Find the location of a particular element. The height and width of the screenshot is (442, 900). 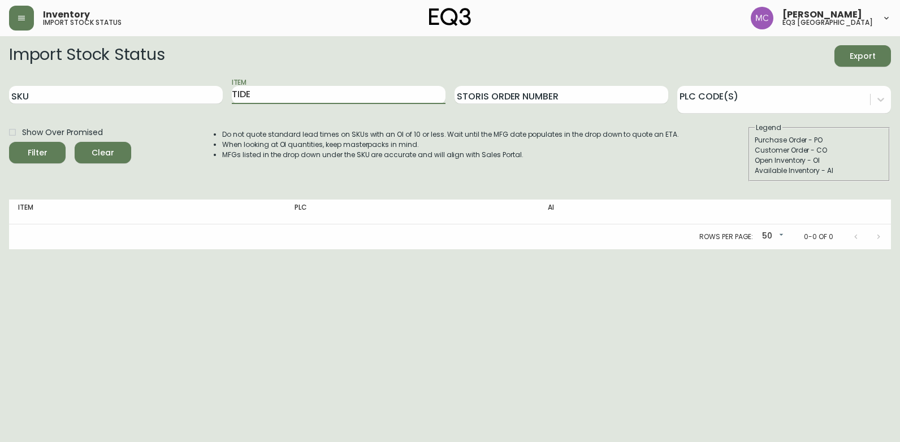

span: Inventory is located at coordinates (66, 15).